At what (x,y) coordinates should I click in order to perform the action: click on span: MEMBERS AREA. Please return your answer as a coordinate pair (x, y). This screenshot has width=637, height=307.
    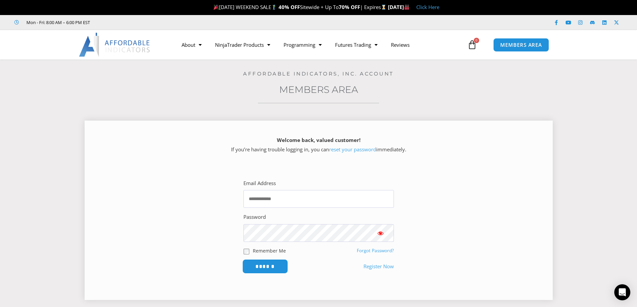
    Looking at the image, I should click on (521, 45).